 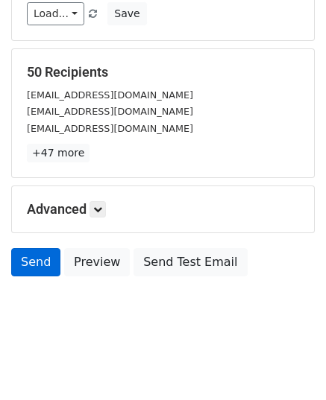 What do you see at coordinates (97, 262) in the screenshot?
I see `a: Preview` at bounding box center [97, 262].